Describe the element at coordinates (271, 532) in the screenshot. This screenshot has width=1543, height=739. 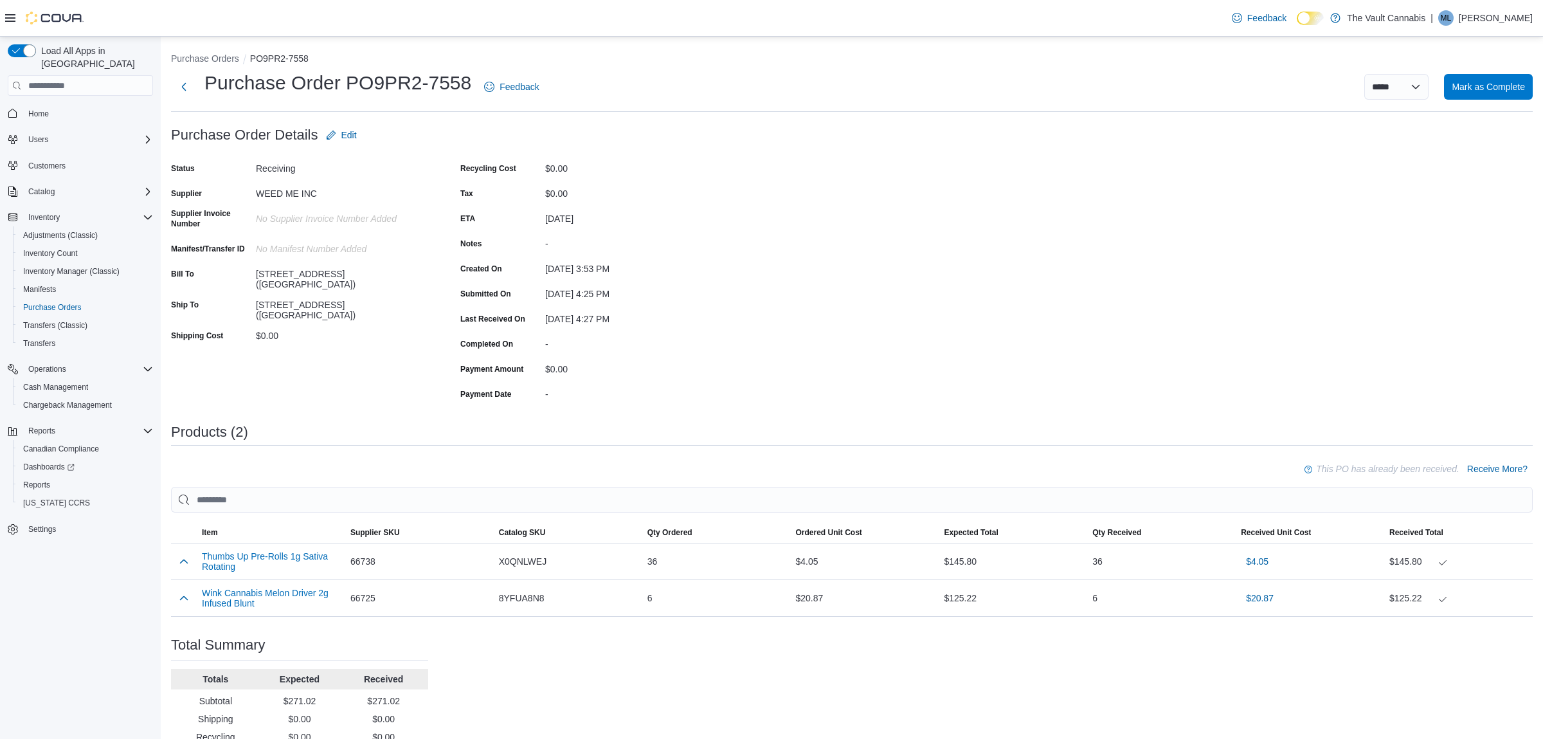
I see `button: Item` at that location.